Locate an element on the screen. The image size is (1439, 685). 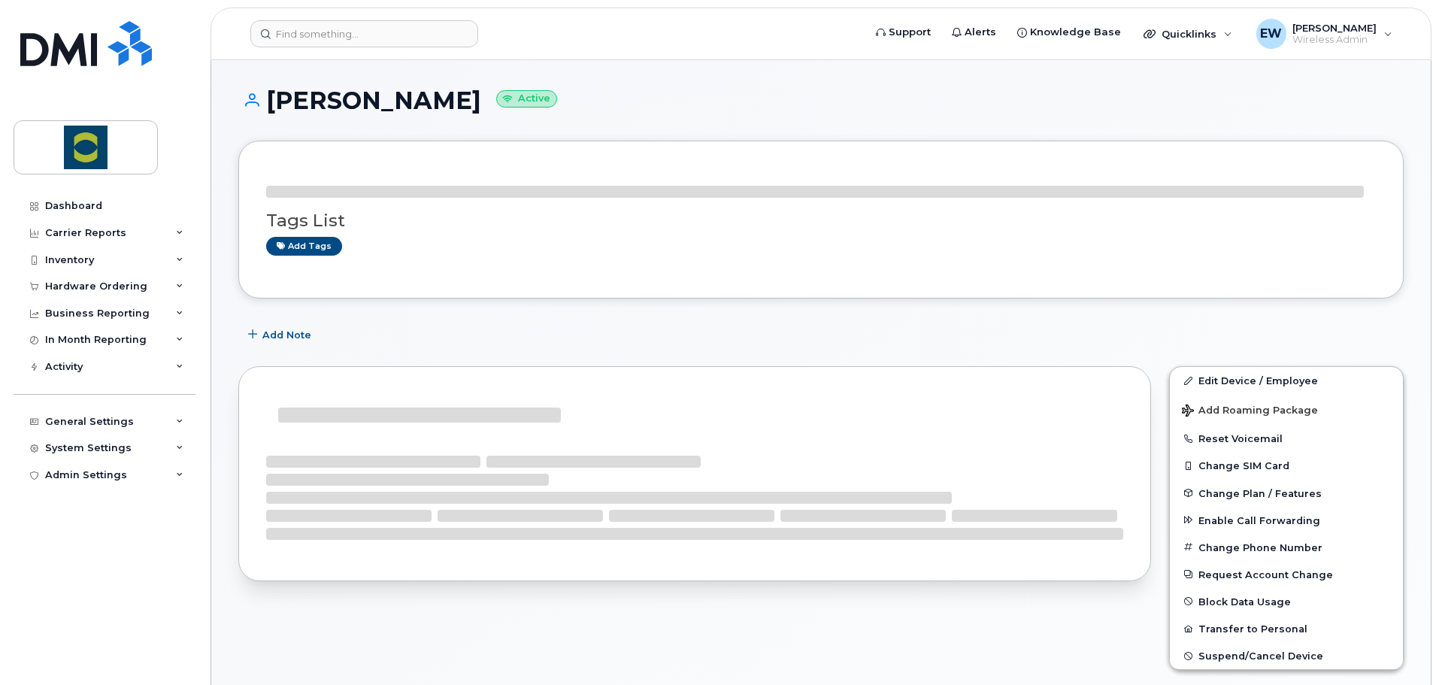
small: Active is located at coordinates (526, 98).